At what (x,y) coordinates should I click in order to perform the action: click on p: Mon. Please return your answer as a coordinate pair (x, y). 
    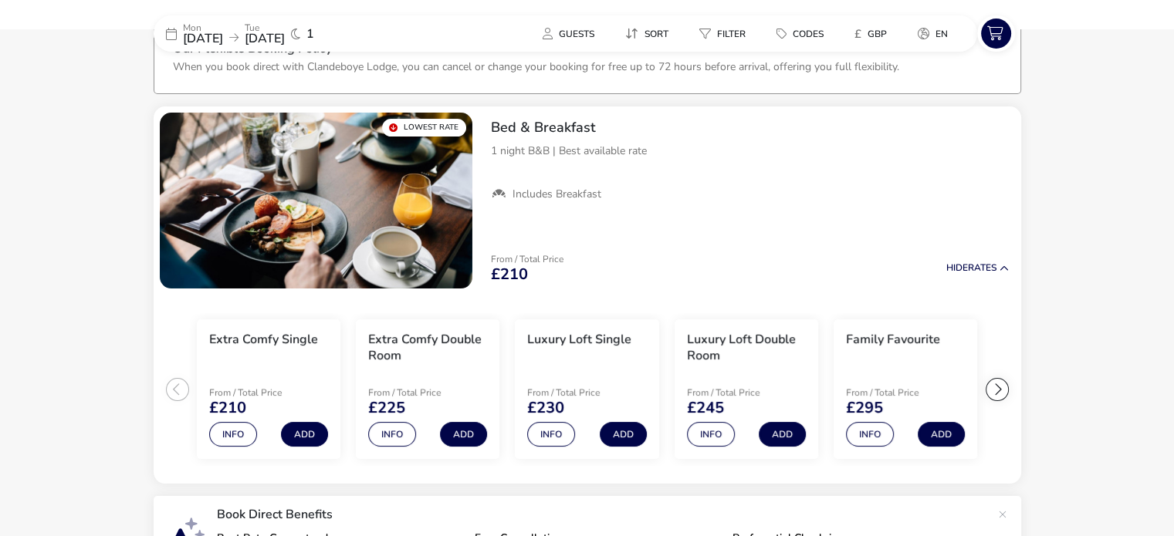
    Looking at the image, I should click on (203, 28).